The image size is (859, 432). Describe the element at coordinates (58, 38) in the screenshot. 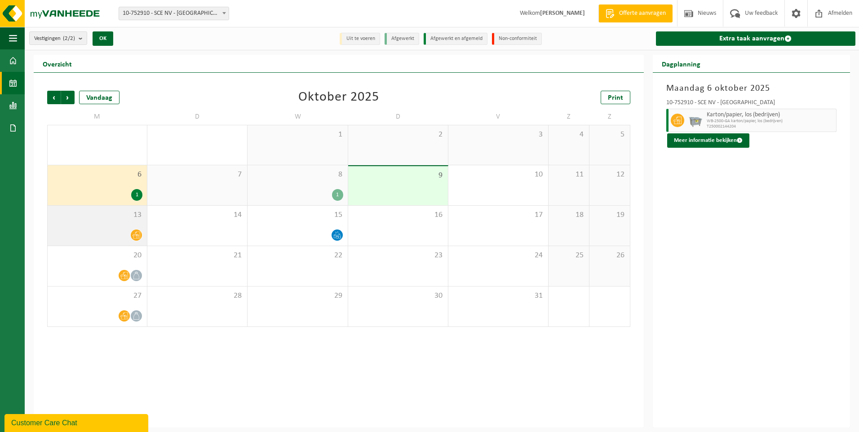

I see `button: Vestigingen(2/2)` at that location.